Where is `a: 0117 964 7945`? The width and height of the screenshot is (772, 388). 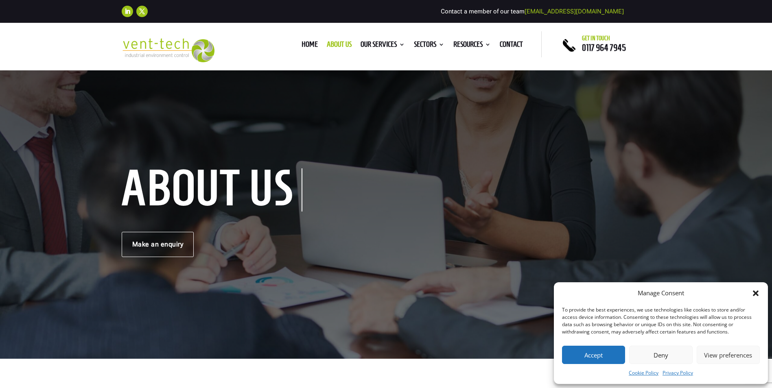
a: 0117 964 7945 is located at coordinates (604, 48).